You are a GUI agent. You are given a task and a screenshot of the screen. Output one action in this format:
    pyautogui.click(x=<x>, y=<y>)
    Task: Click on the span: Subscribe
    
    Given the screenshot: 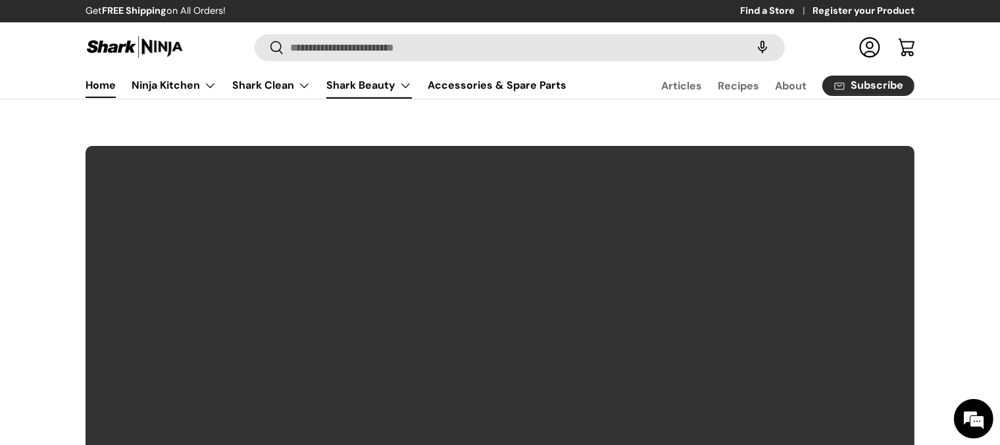 What is the action you would take?
    pyautogui.click(x=877, y=85)
    